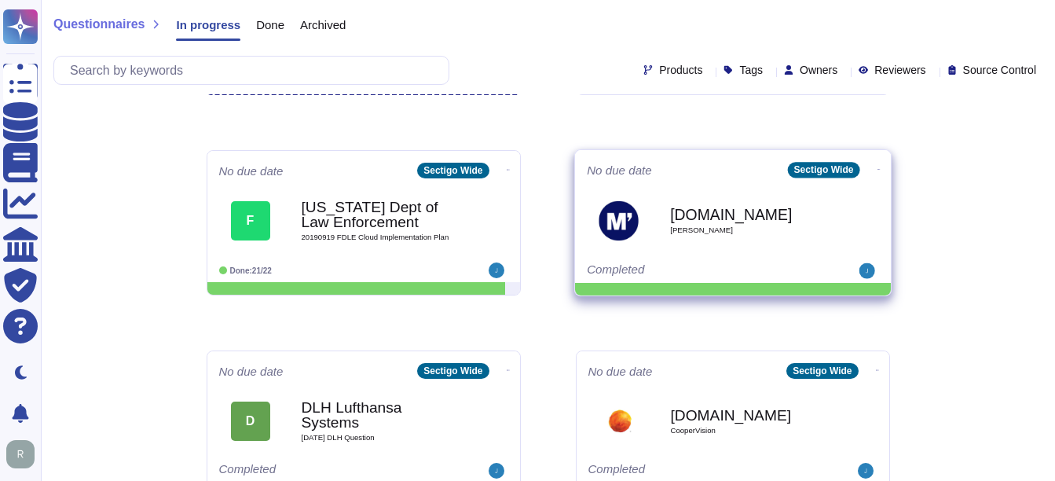  What do you see at coordinates (251, 270) in the screenshot?
I see `span: Done: 21/22` at bounding box center [251, 270].